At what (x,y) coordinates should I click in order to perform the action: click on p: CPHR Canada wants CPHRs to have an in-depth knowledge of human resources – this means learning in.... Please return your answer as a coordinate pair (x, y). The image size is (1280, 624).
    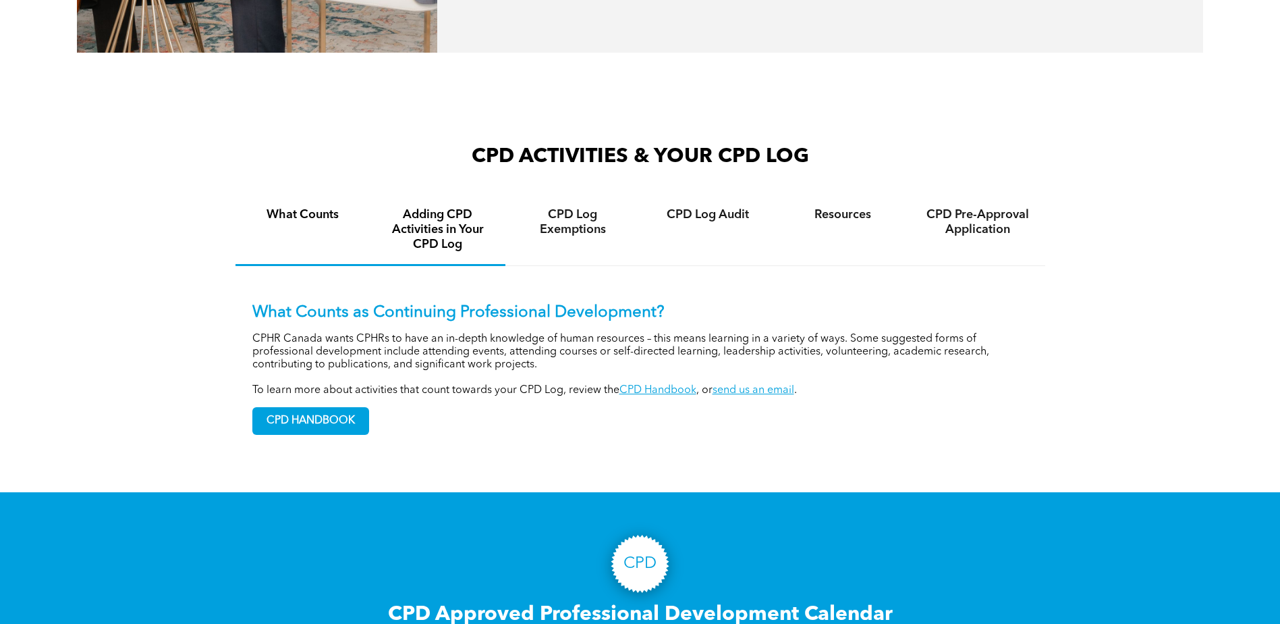
    Looking at the image, I should click on (640, 352).